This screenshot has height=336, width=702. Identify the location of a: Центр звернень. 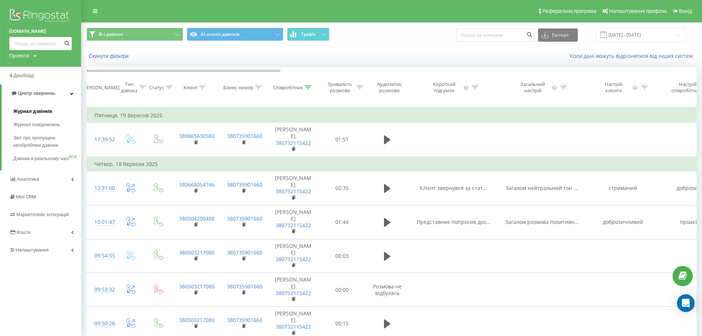
(41, 93).